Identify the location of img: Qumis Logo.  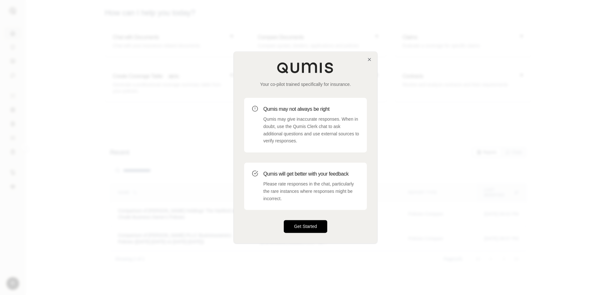
(306, 68).